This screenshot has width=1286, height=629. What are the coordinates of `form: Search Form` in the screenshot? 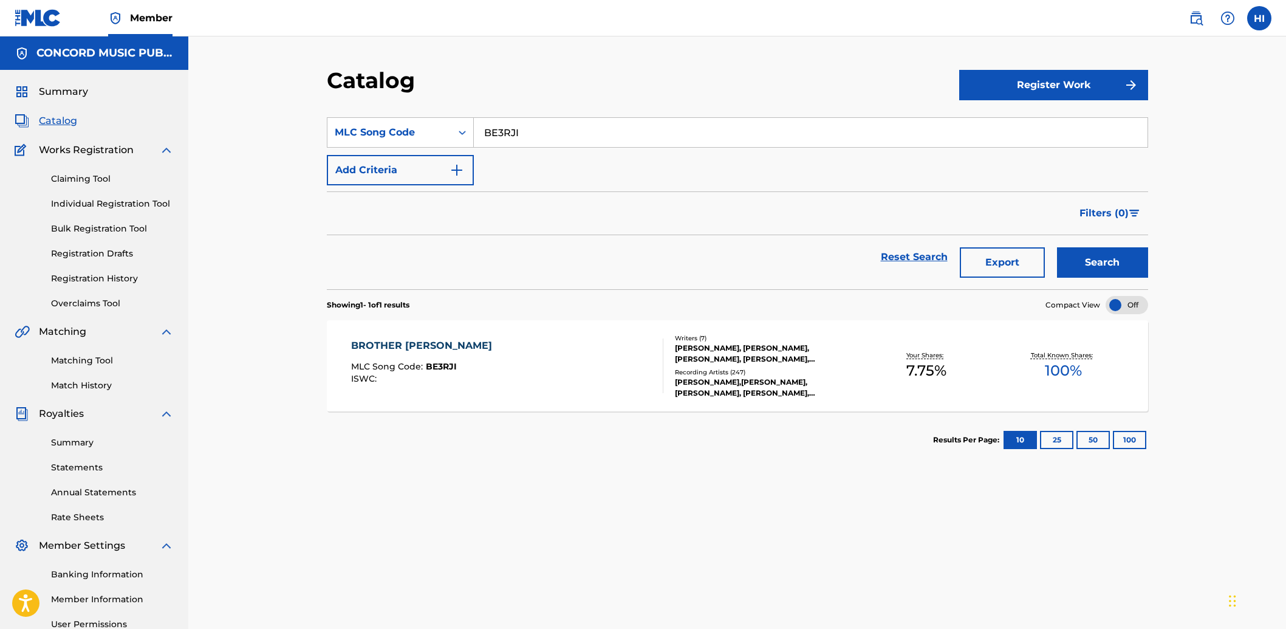 It's located at (737, 203).